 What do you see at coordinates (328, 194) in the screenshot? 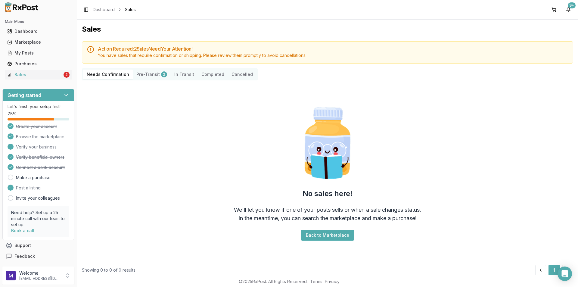
I see `h2: No sales here!` at bounding box center [328, 194].